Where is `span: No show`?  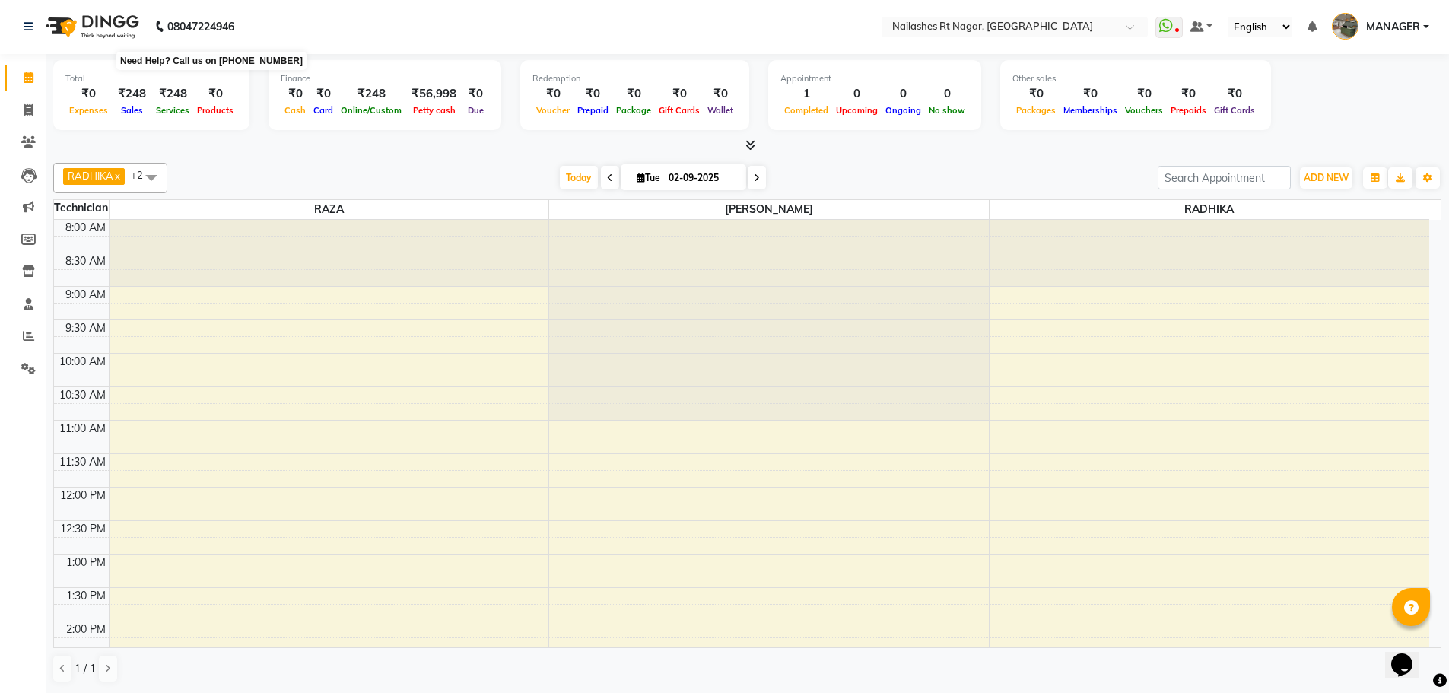 span: No show is located at coordinates (947, 110).